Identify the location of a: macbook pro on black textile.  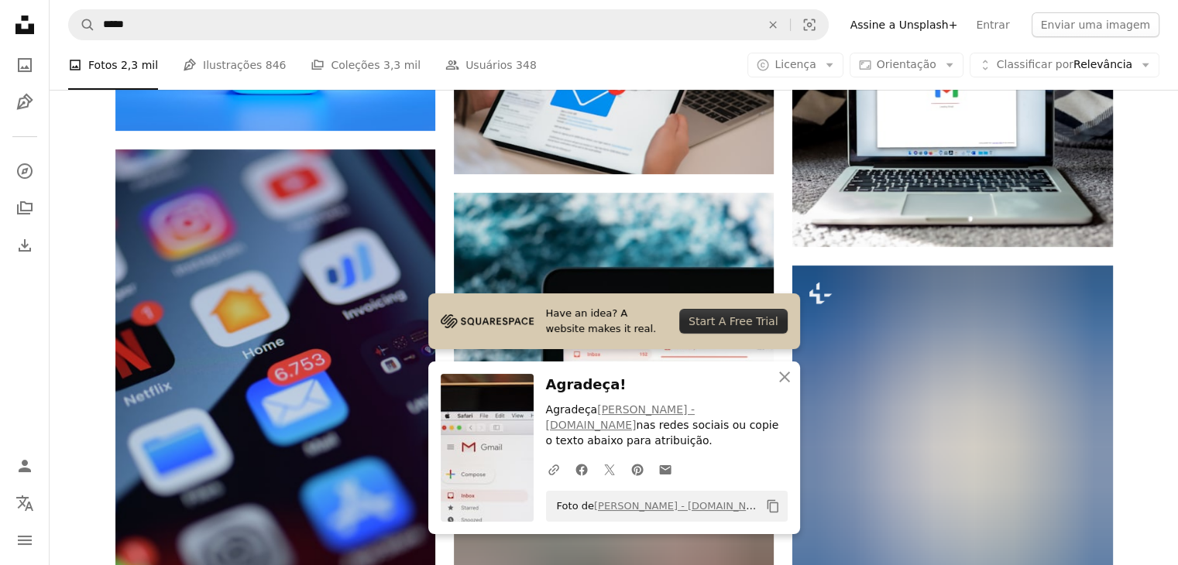
(952, 117).